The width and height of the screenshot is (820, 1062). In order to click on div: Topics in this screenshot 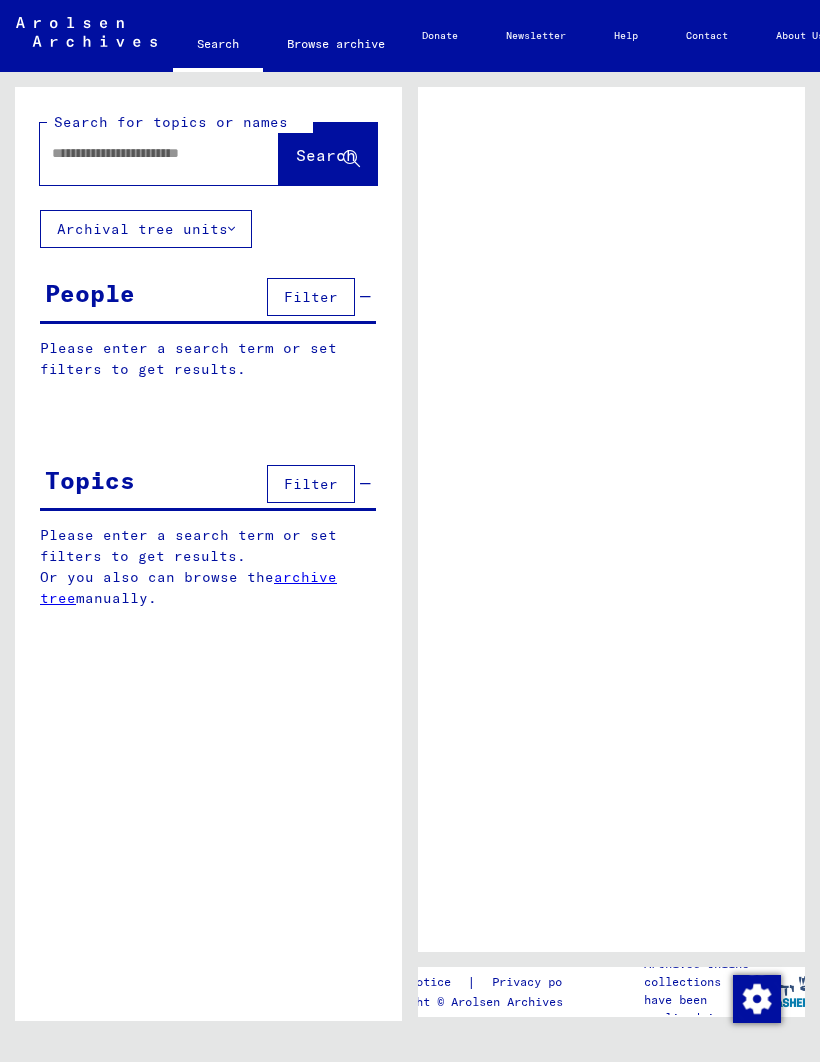, I will do `click(90, 480)`.